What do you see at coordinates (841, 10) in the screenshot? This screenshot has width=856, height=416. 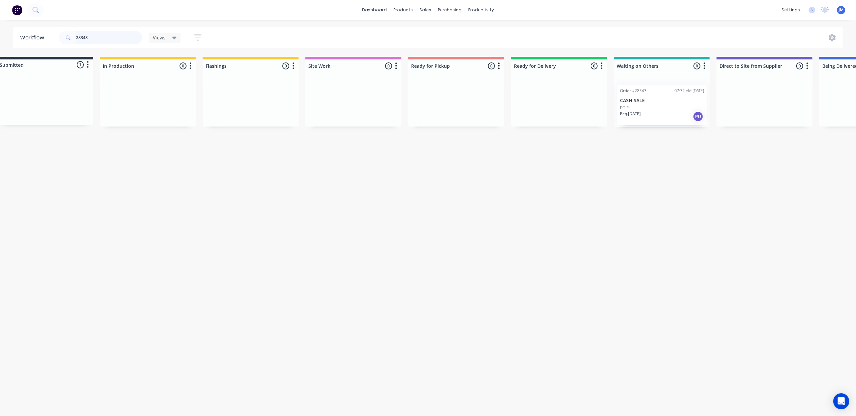 I see `span: JM` at bounding box center [841, 10].